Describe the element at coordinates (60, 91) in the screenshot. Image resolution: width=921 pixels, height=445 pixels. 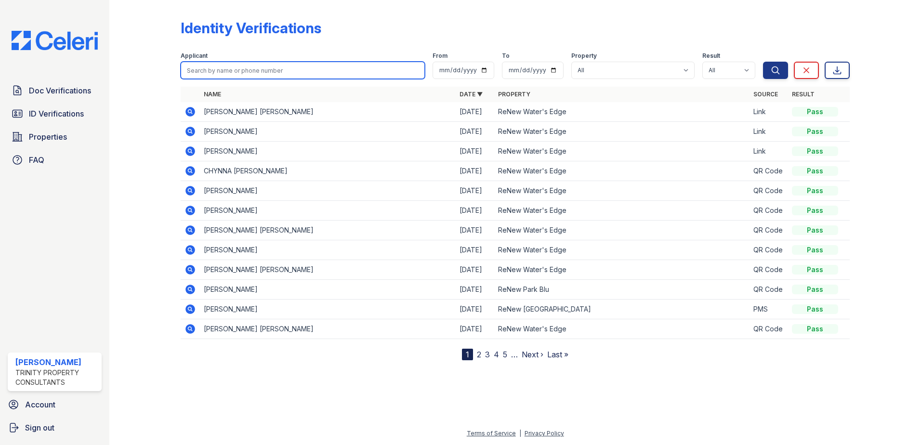
I see `span: Doc Verifications` at that location.